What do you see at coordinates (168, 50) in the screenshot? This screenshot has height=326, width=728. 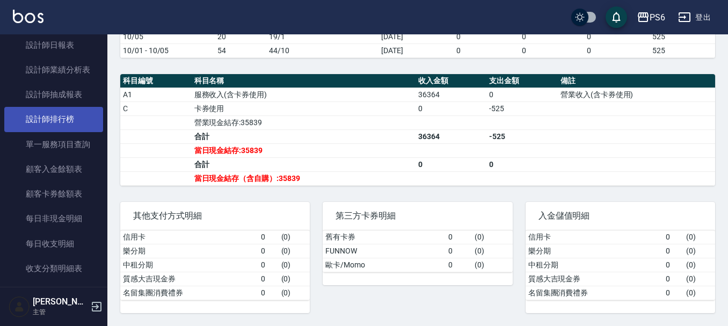 I see `td: 10/01 - 10/05` at bounding box center [168, 50].